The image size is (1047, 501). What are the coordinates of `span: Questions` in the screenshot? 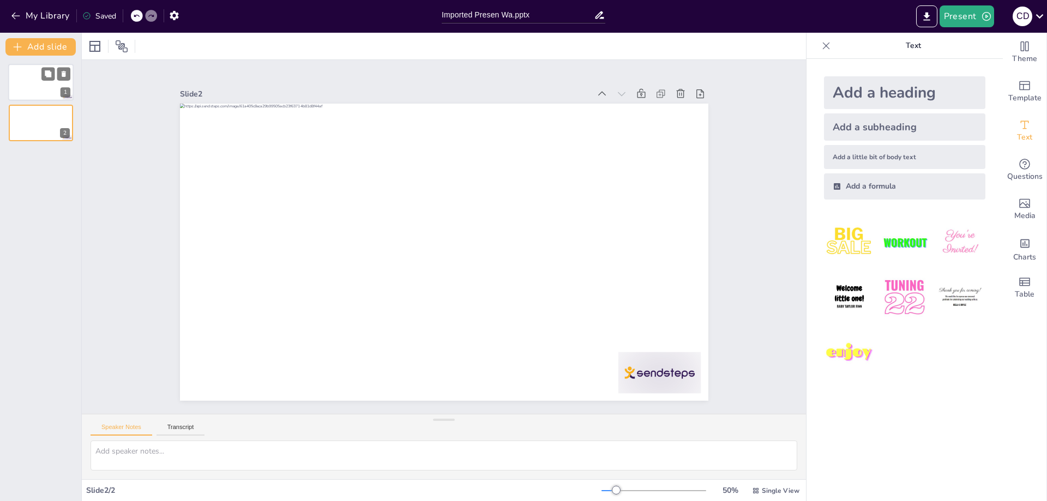 It's located at (1025, 177).